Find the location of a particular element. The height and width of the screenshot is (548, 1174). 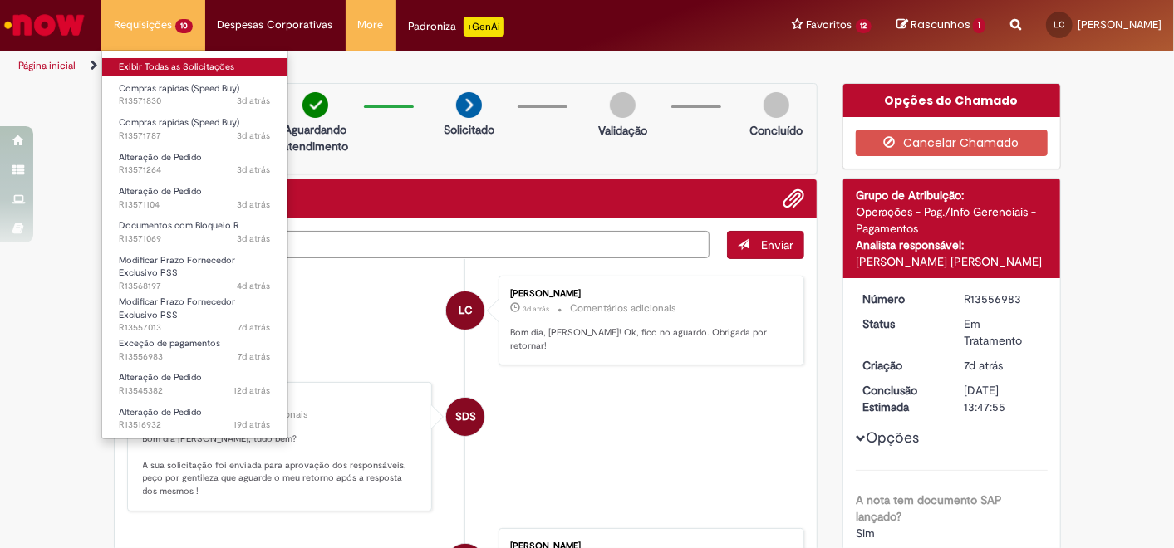

ul: Requisições is located at coordinates (194, 244).